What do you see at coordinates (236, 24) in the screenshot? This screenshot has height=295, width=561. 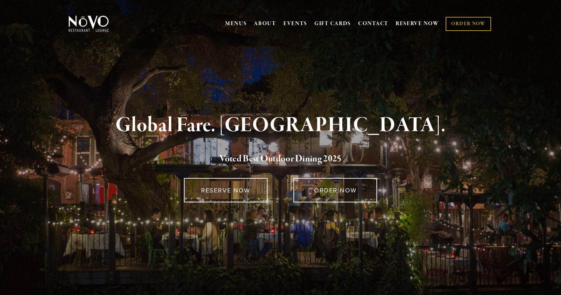 I see `a: MENUS` at bounding box center [236, 24].